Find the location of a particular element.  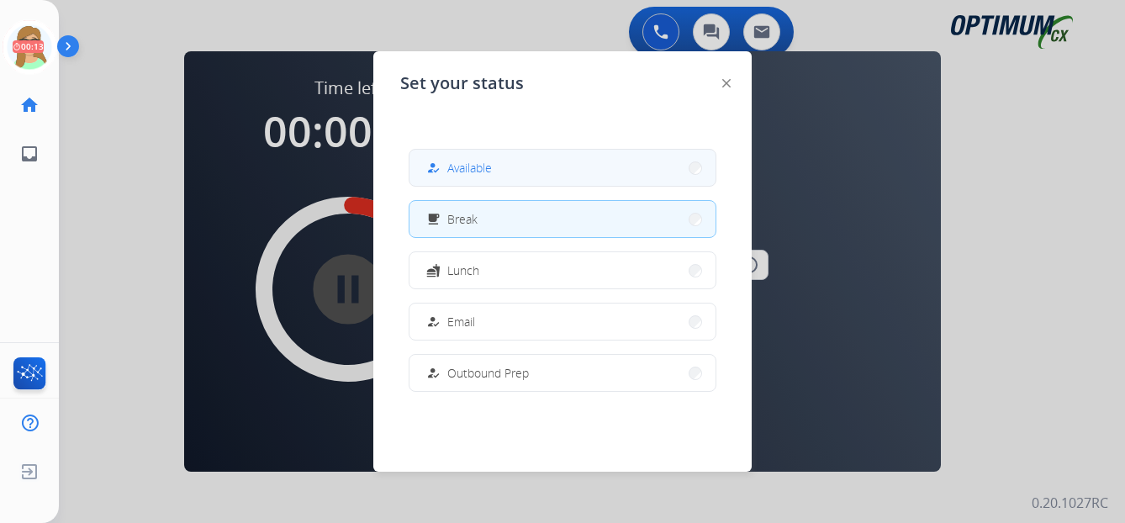

p: 0.20.1027RC is located at coordinates (1070, 503).